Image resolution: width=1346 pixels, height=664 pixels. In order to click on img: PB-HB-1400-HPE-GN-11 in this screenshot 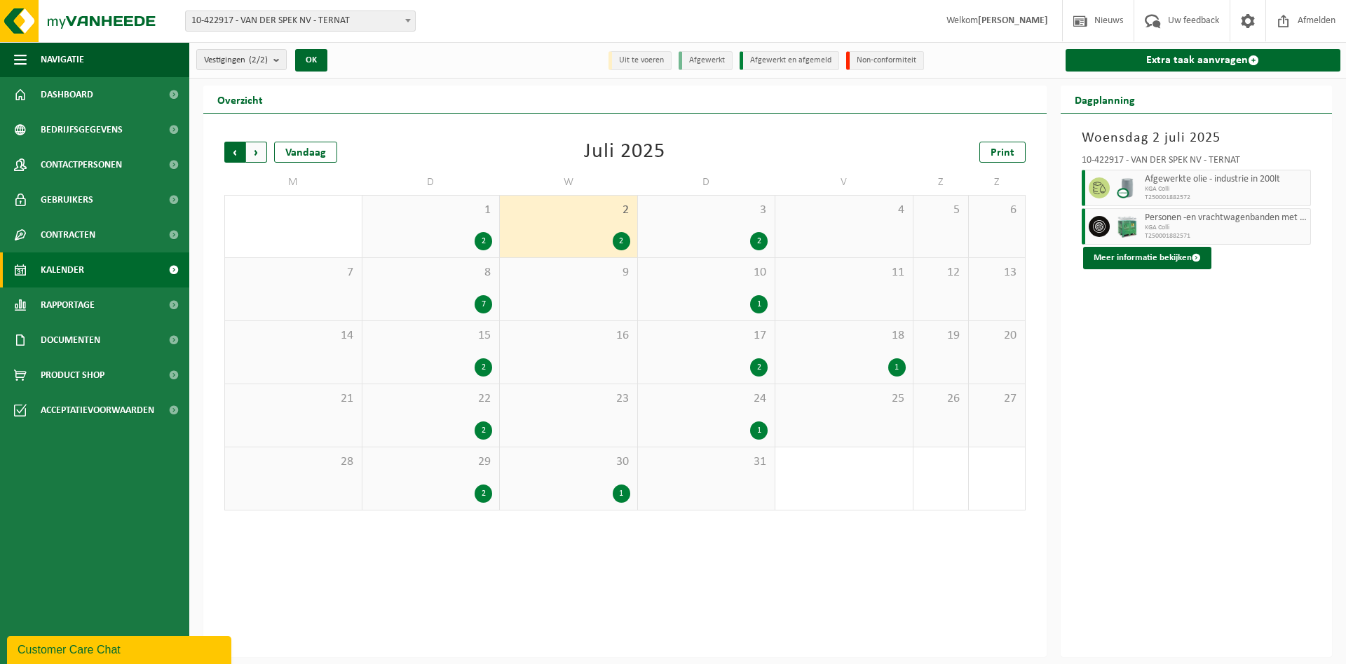, I will do `click(1128, 226)`.